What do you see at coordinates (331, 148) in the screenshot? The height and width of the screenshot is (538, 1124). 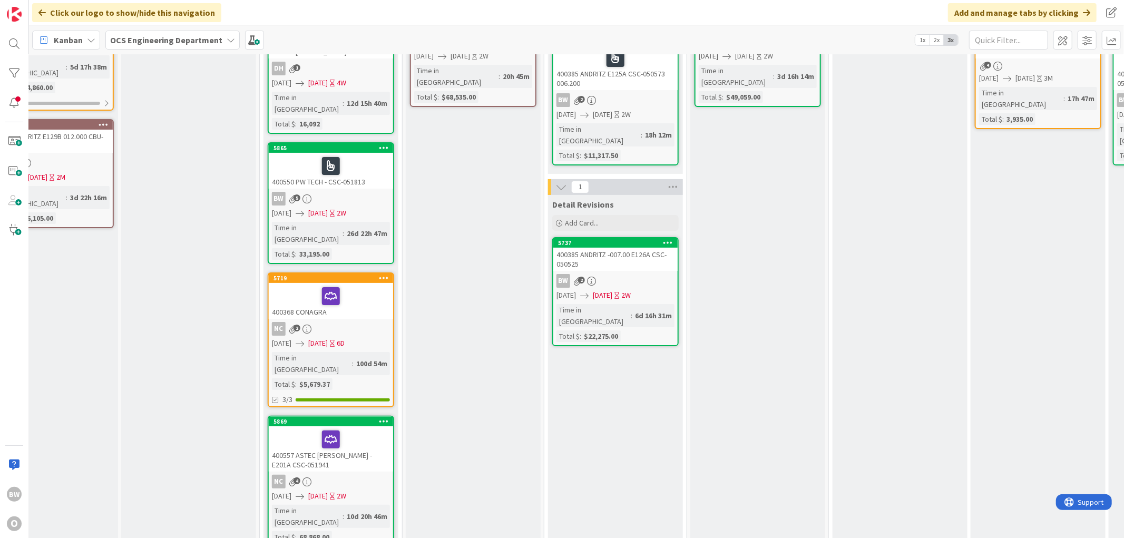 I see `div: 5865` at bounding box center [331, 148].